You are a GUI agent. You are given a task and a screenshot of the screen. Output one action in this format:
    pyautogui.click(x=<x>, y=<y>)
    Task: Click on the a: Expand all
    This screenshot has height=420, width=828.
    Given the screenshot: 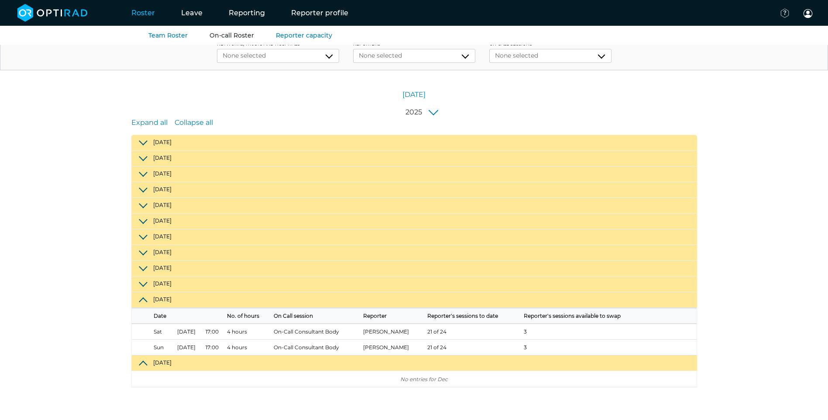 What is the action you would take?
    pyautogui.click(x=149, y=123)
    